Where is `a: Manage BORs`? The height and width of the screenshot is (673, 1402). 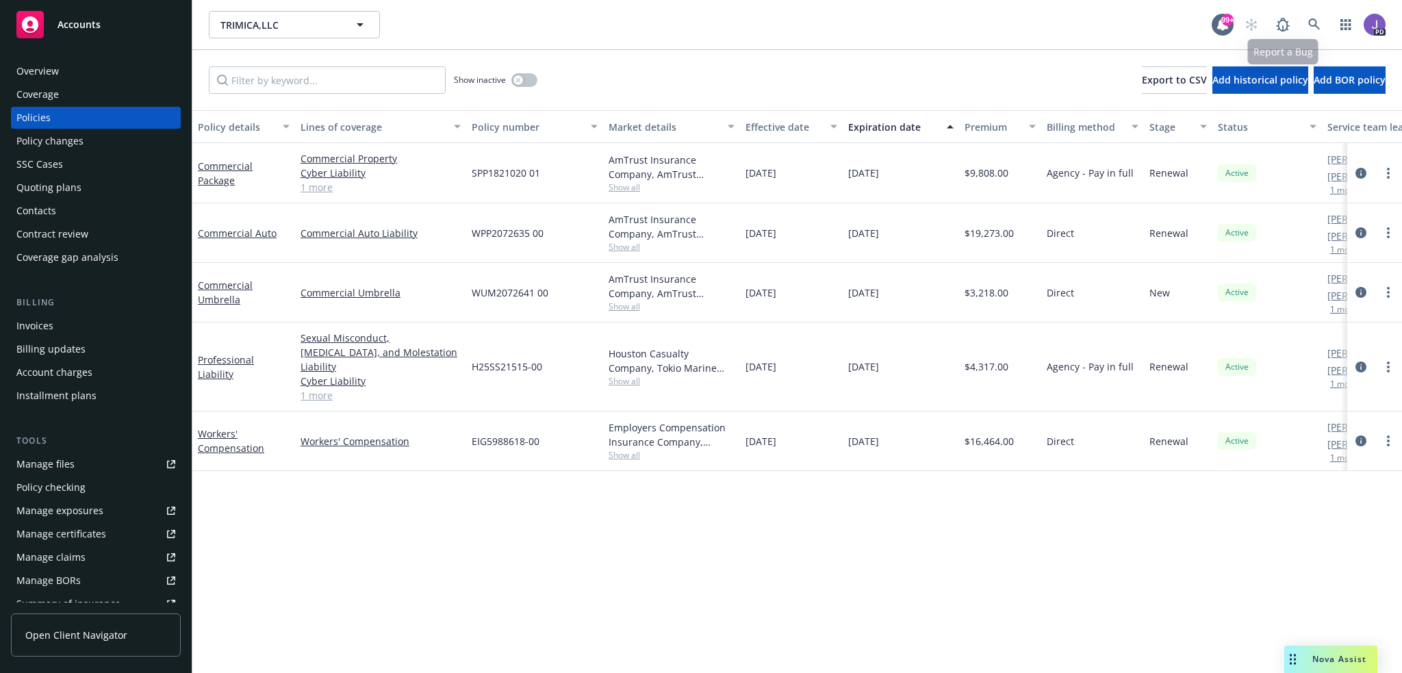 a: Manage BORs is located at coordinates (96, 581).